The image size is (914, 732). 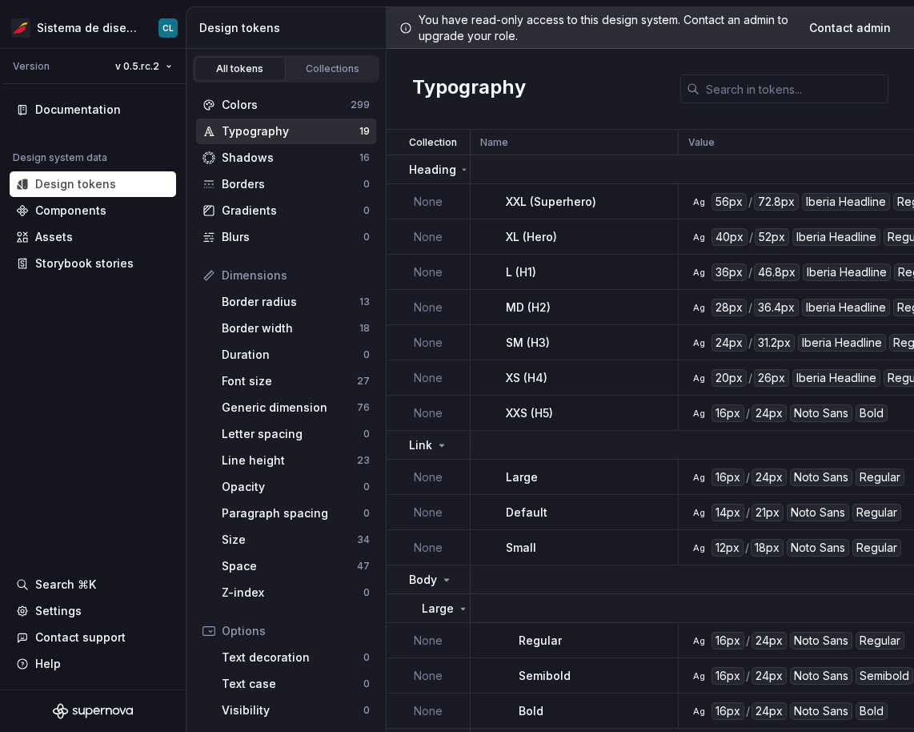 I want to click on button: v 0.5.rc.2, so click(x=143, y=66).